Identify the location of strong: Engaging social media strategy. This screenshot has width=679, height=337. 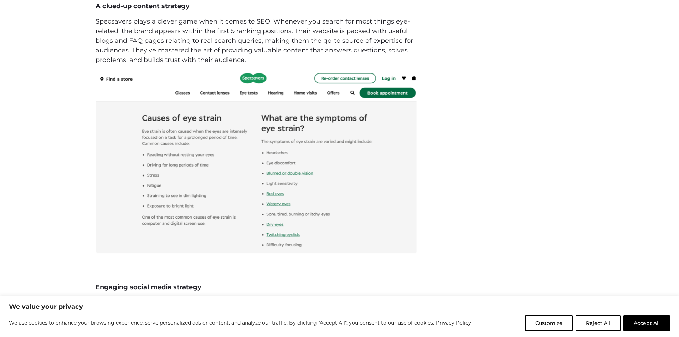
(148, 287).